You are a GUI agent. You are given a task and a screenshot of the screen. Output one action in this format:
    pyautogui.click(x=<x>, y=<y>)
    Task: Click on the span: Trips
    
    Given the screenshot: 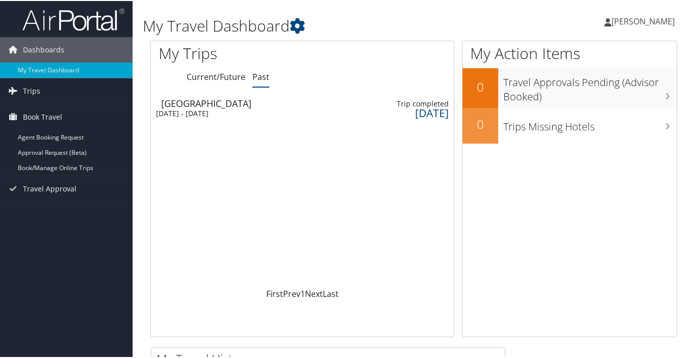 What is the action you would take?
    pyautogui.click(x=32, y=90)
    